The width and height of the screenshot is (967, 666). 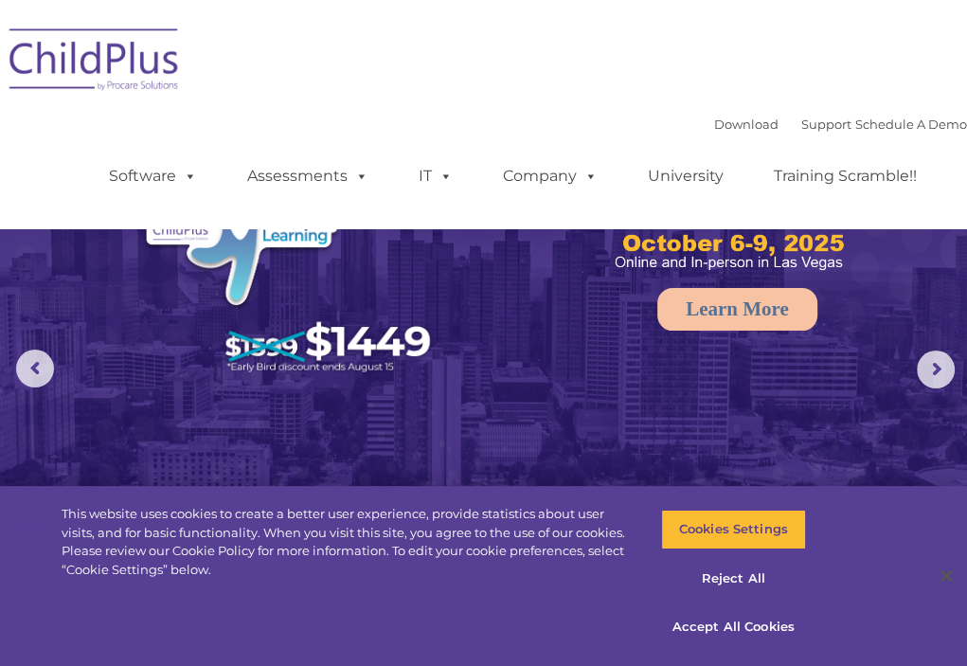 I want to click on a: Software, so click(x=153, y=176).